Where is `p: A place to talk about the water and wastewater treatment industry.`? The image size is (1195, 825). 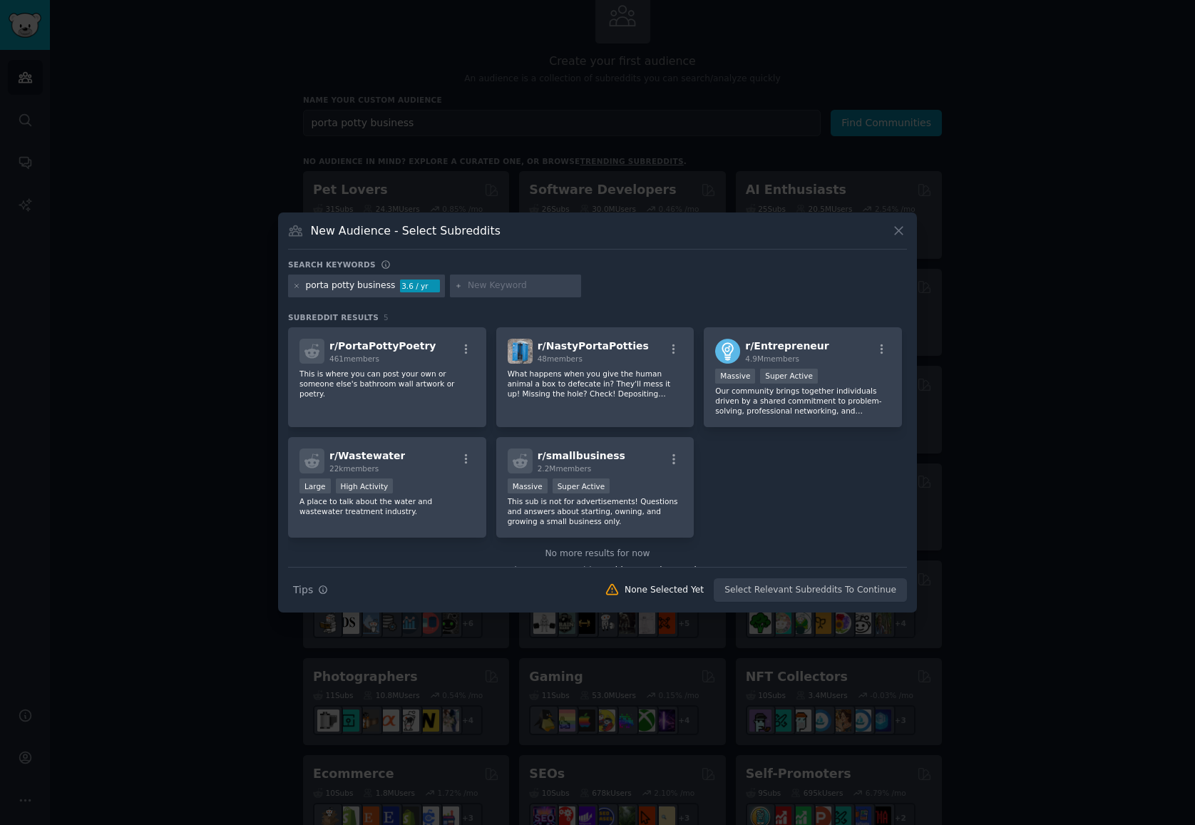 p: A place to talk about the water and wastewater treatment industry. is located at coordinates (387, 506).